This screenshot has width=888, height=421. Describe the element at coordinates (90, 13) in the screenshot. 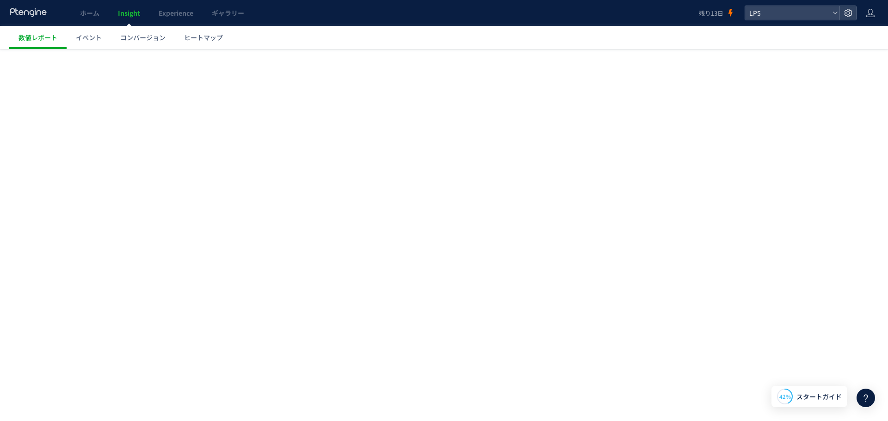

I see `span: ホーム` at that location.